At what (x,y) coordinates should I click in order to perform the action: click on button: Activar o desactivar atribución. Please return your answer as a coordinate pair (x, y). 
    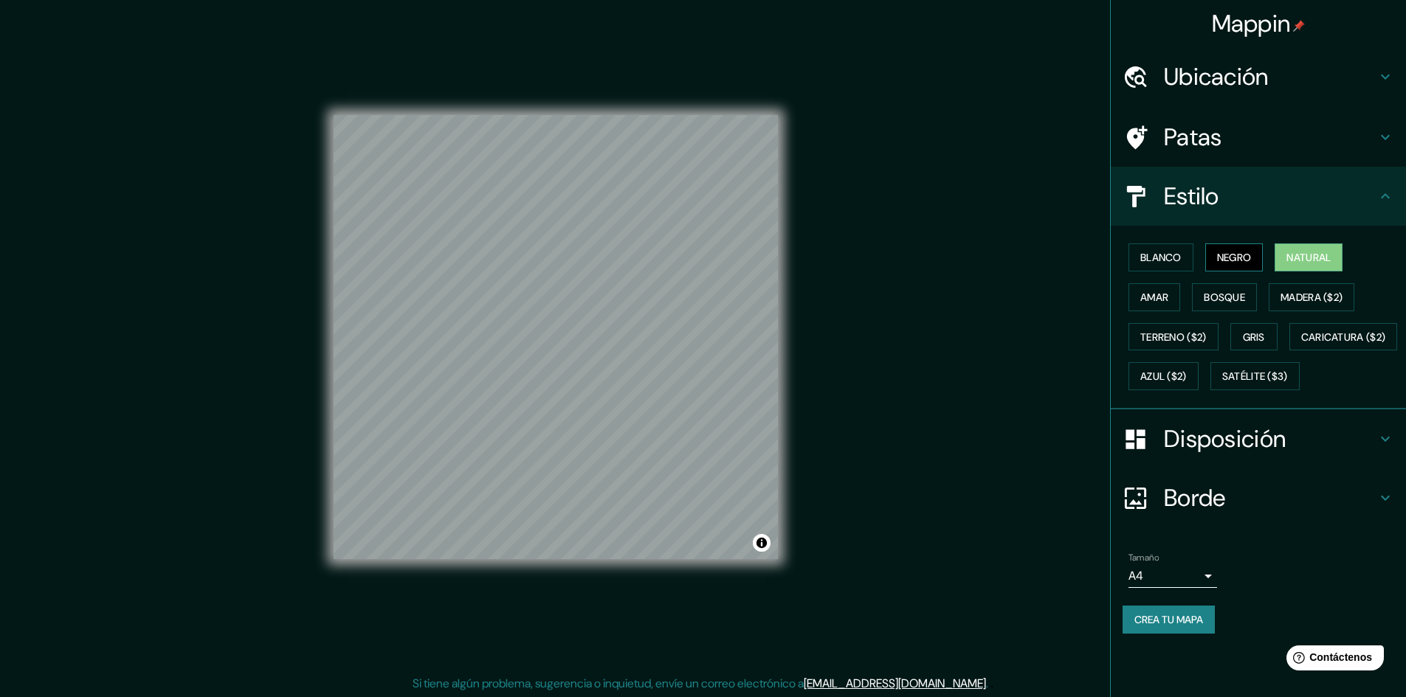
    Looking at the image, I should click on (762, 543).